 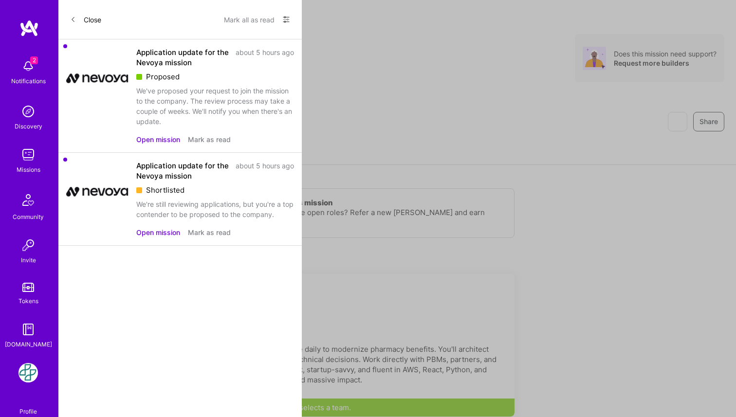 What do you see at coordinates (28, 373) in the screenshot?
I see `a: Counter Health: Team for Counter Health` at bounding box center [28, 373].